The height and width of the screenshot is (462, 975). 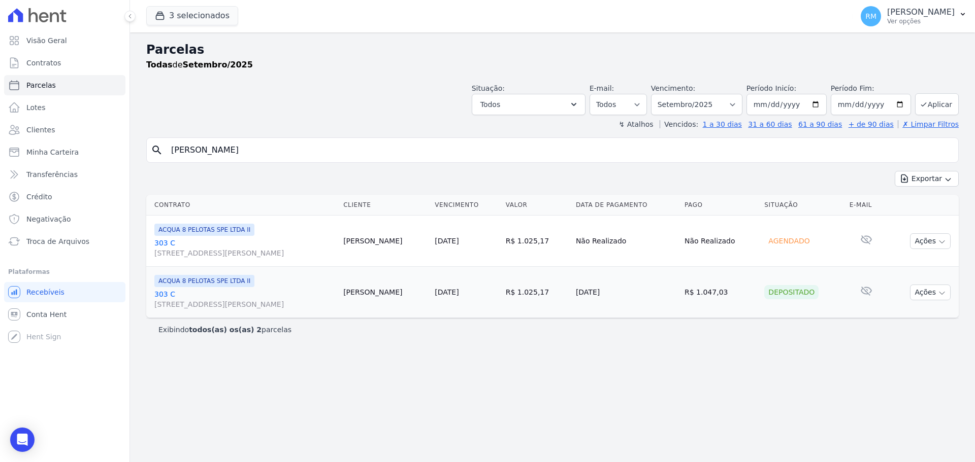 I want to click on span: Conta Hent, so click(x=46, y=315).